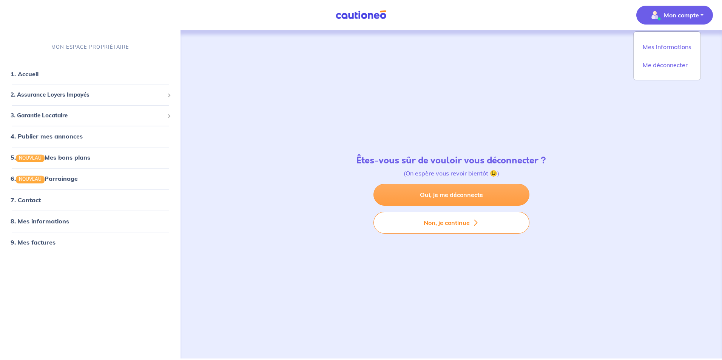 The image size is (722, 360). What do you see at coordinates (674, 15) in the screenshot?
I see `button: illu_account_valid_menu.svgMon compte` at bounding box center [674, 15].